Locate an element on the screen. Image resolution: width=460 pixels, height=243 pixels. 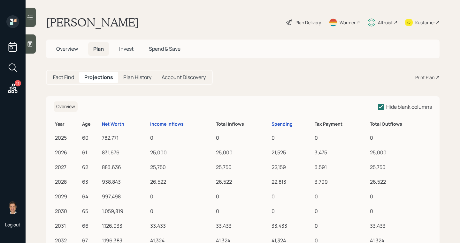
div: 997,498 is located at coordinates (124, 197).